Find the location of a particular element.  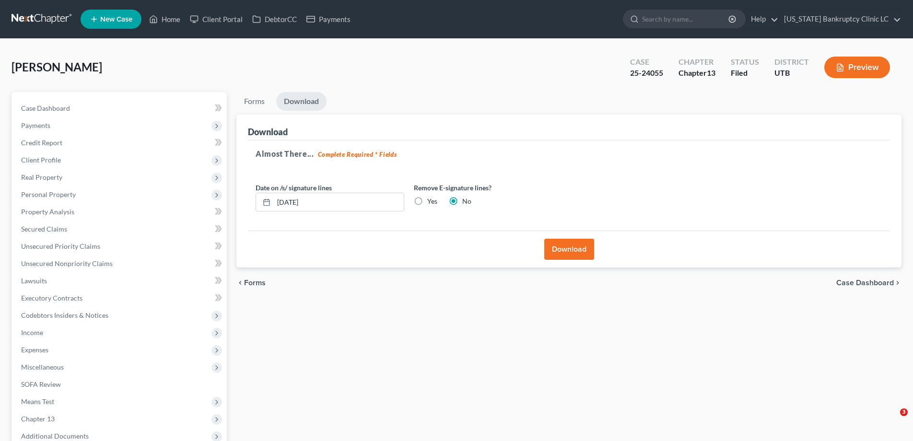

span: Means Test is located at coordinates (37, 401).